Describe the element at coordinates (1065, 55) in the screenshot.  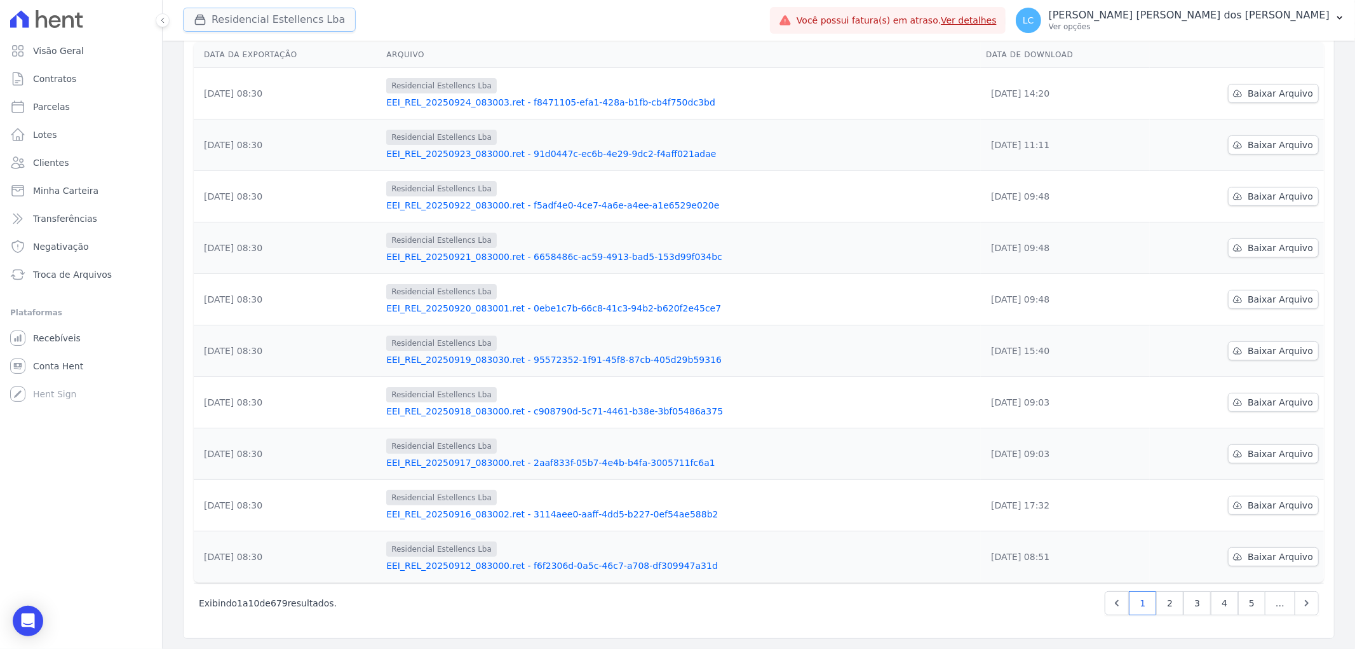
I see `th: Data de Download` at that location.